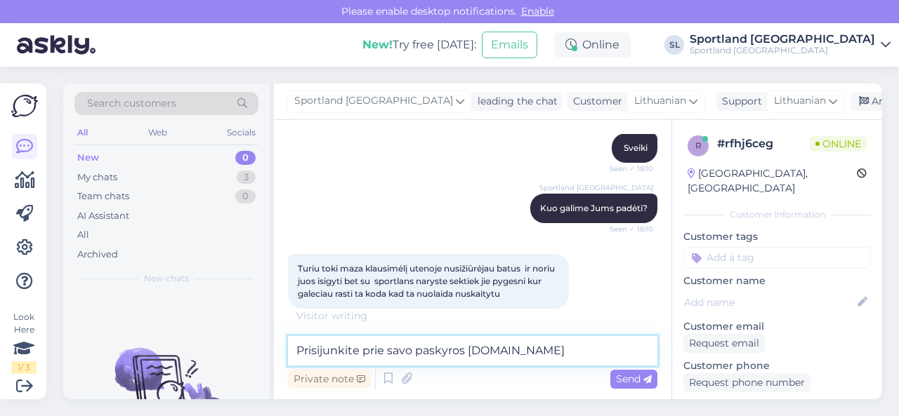  I want to click on p: Customer name, so click(777, 281).